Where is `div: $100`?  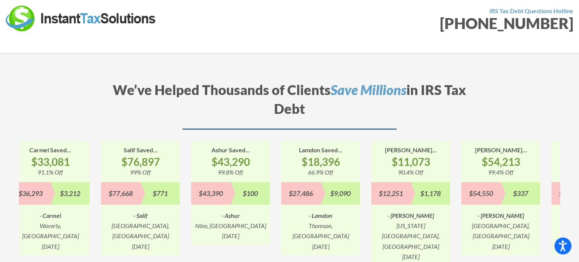 div: $100 is located at coordinates (250, 193).